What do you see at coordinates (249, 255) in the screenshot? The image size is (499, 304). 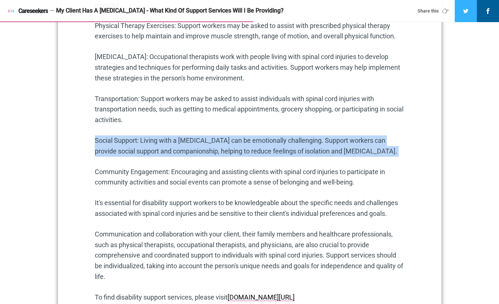 I see `p: Communication and collaboration with your client, their family members and healthcare professiona...` at bounding box center [249, 255].